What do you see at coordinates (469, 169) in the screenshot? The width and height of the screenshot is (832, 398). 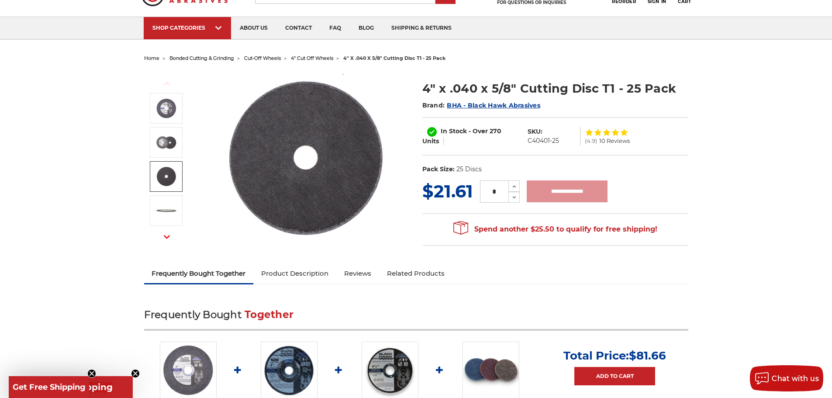 I see `dd: 25 Discs` at bounding box center [469, 169].